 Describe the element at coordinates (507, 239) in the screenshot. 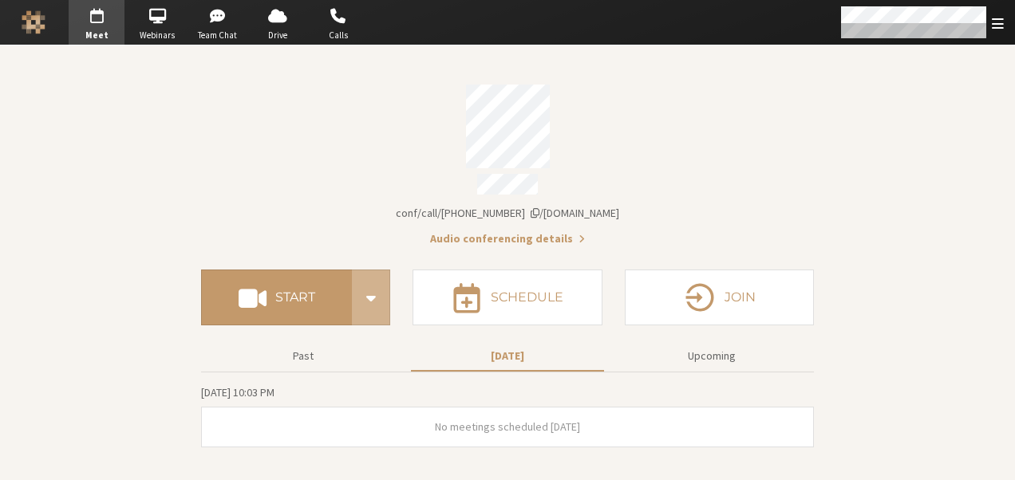

I see `button: Audio conferencing details` at that location.